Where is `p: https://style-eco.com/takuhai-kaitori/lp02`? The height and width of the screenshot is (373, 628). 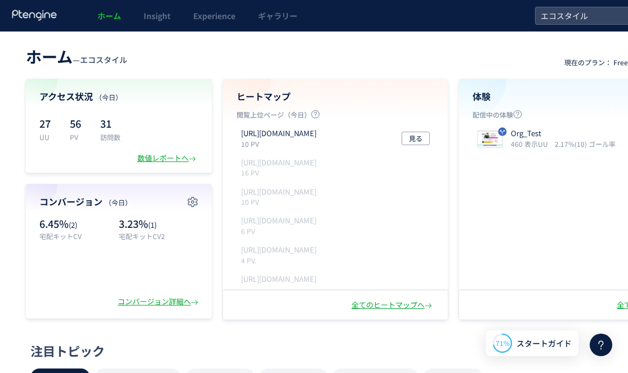
p: https://style-eco.com/takuhai-kaitori/lp02 is located at coordinates (279, 221).